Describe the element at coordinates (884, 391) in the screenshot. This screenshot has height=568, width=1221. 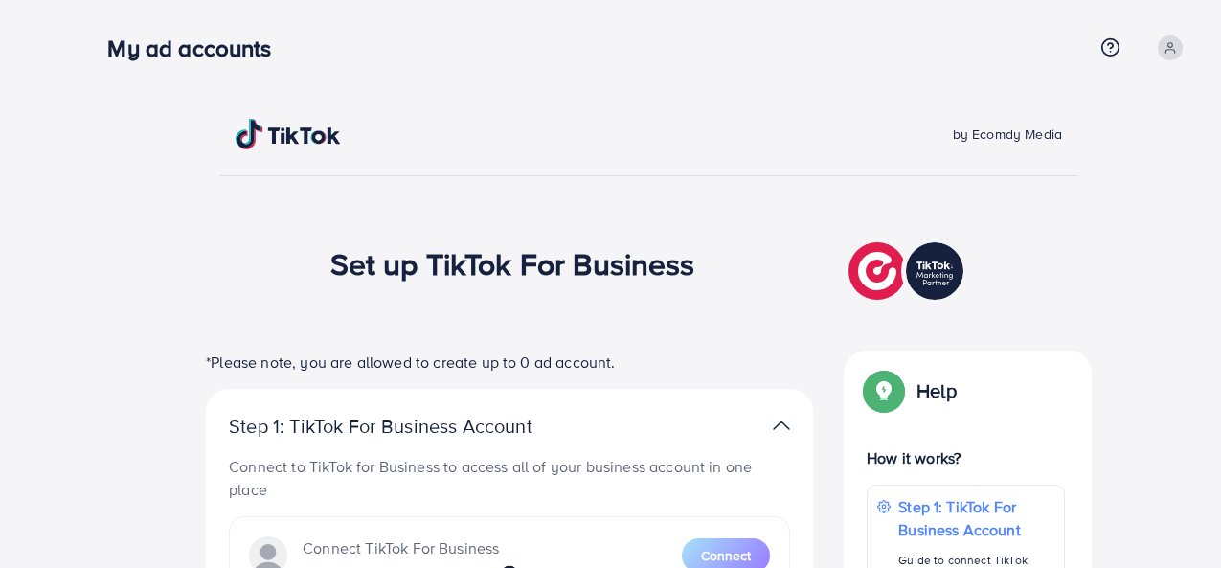
I see `img: Popup guide` at that location.